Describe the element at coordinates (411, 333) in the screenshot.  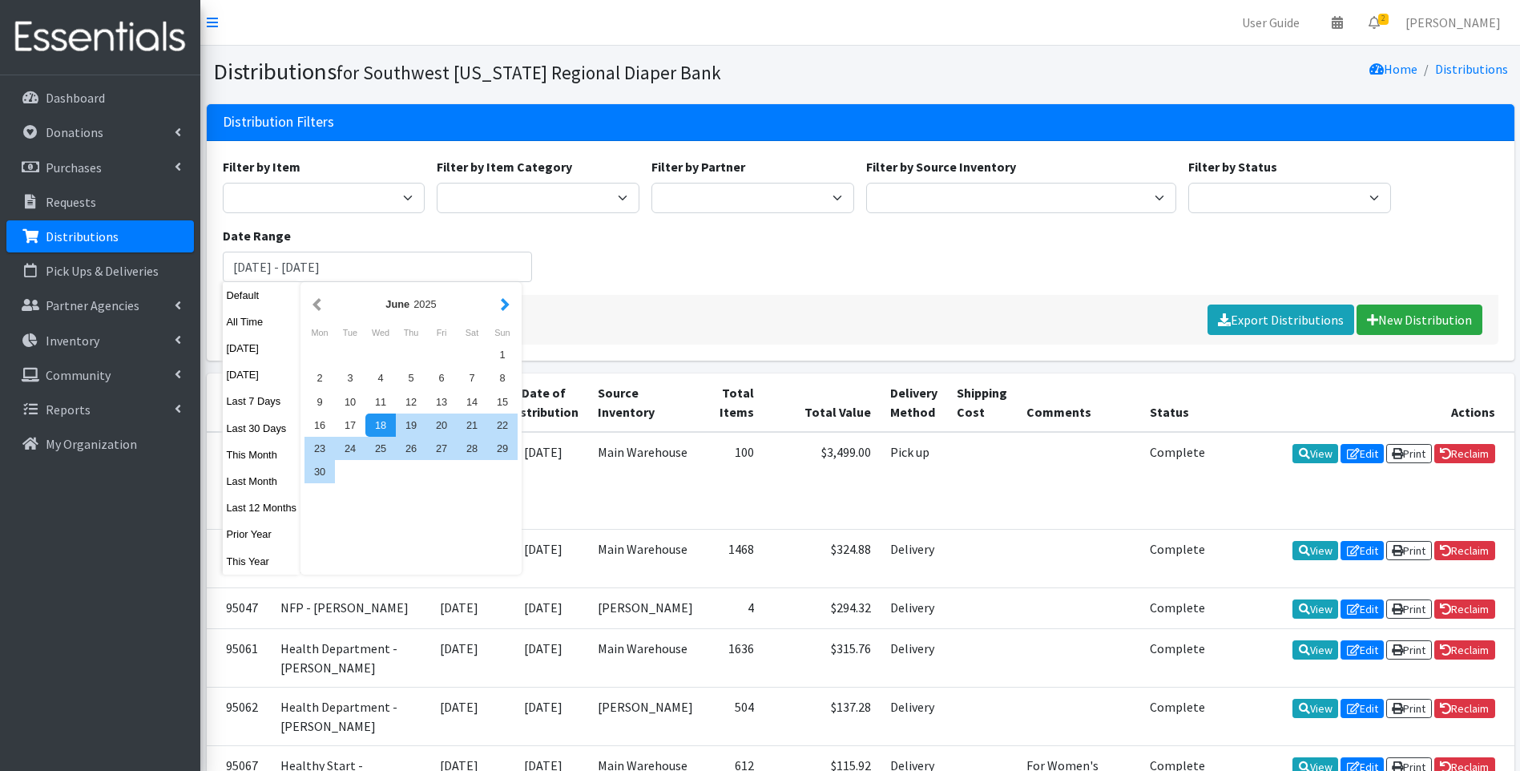
I see `div: Thursday` at that location.